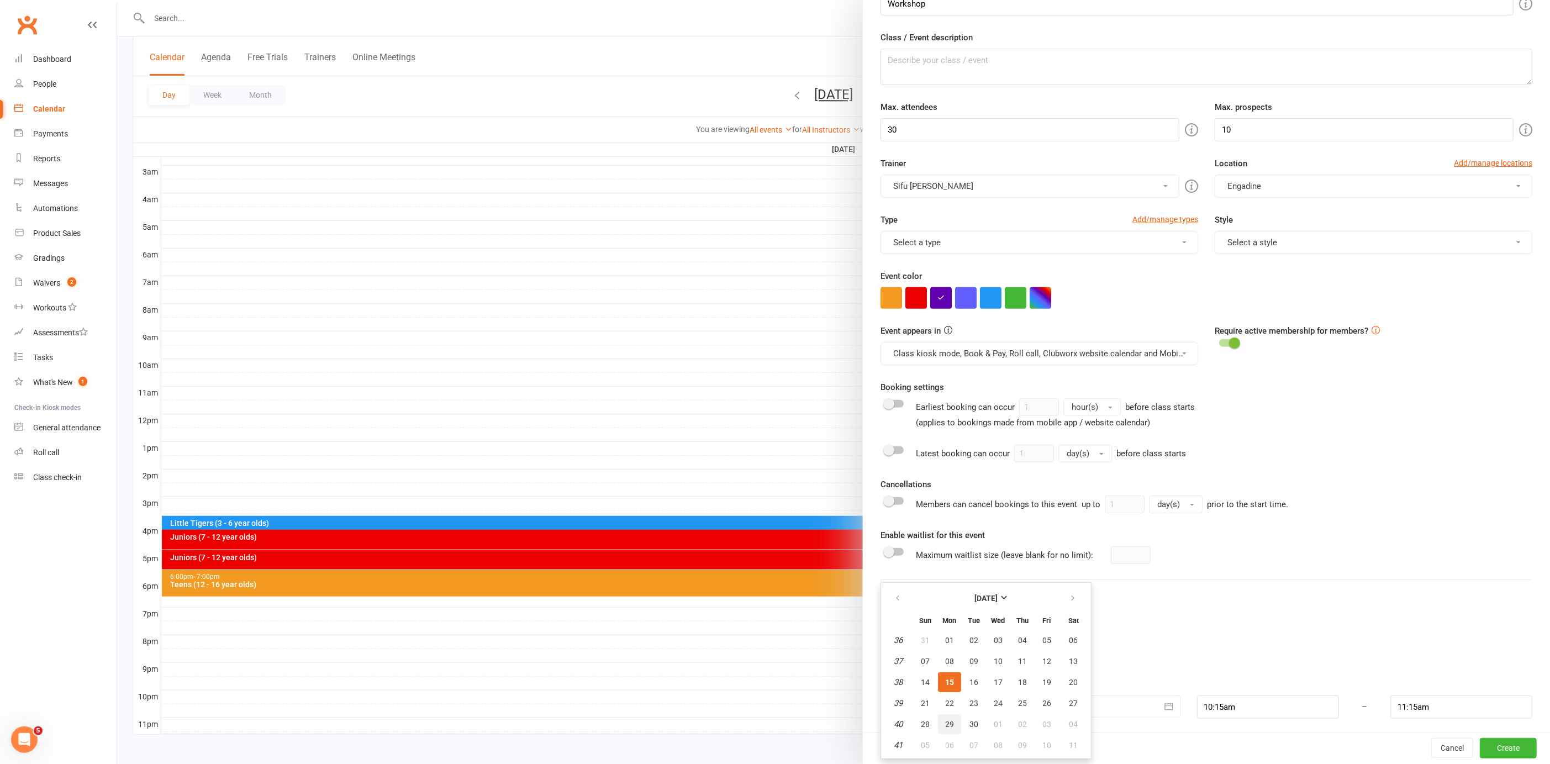  I want to click on span: day(s), so click(1168, 504).